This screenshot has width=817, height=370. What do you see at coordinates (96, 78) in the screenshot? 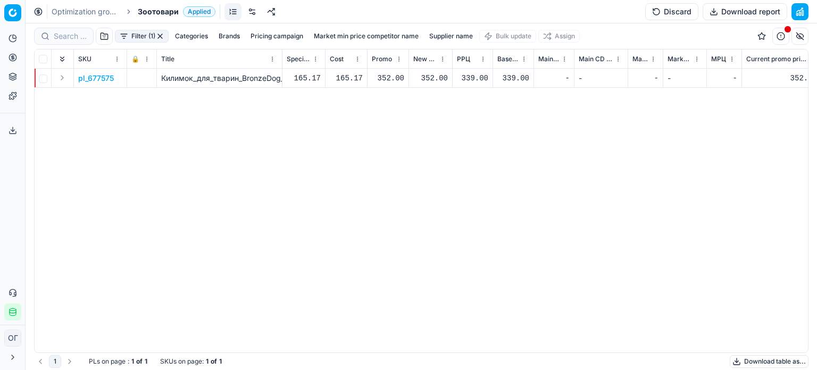
I see `button: pl_677575` at bounding box center [96, 78].